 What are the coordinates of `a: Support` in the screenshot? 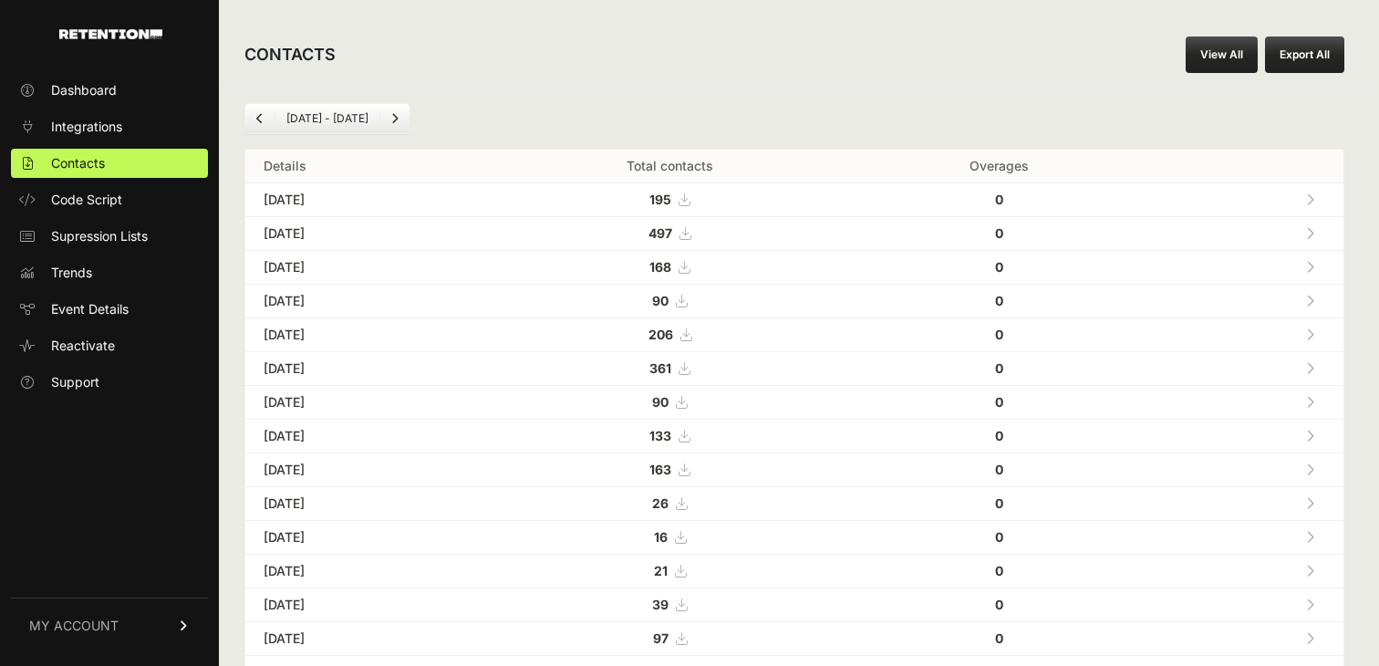 It's located at (109, 382).